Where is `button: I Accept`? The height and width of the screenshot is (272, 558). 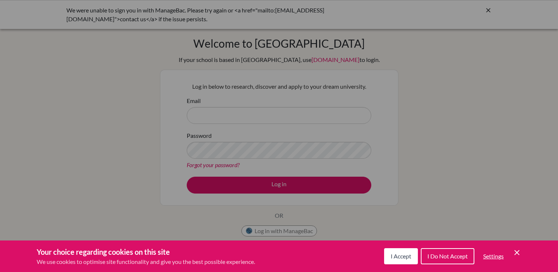 button: I Accept is located at coordinates (401, 257).